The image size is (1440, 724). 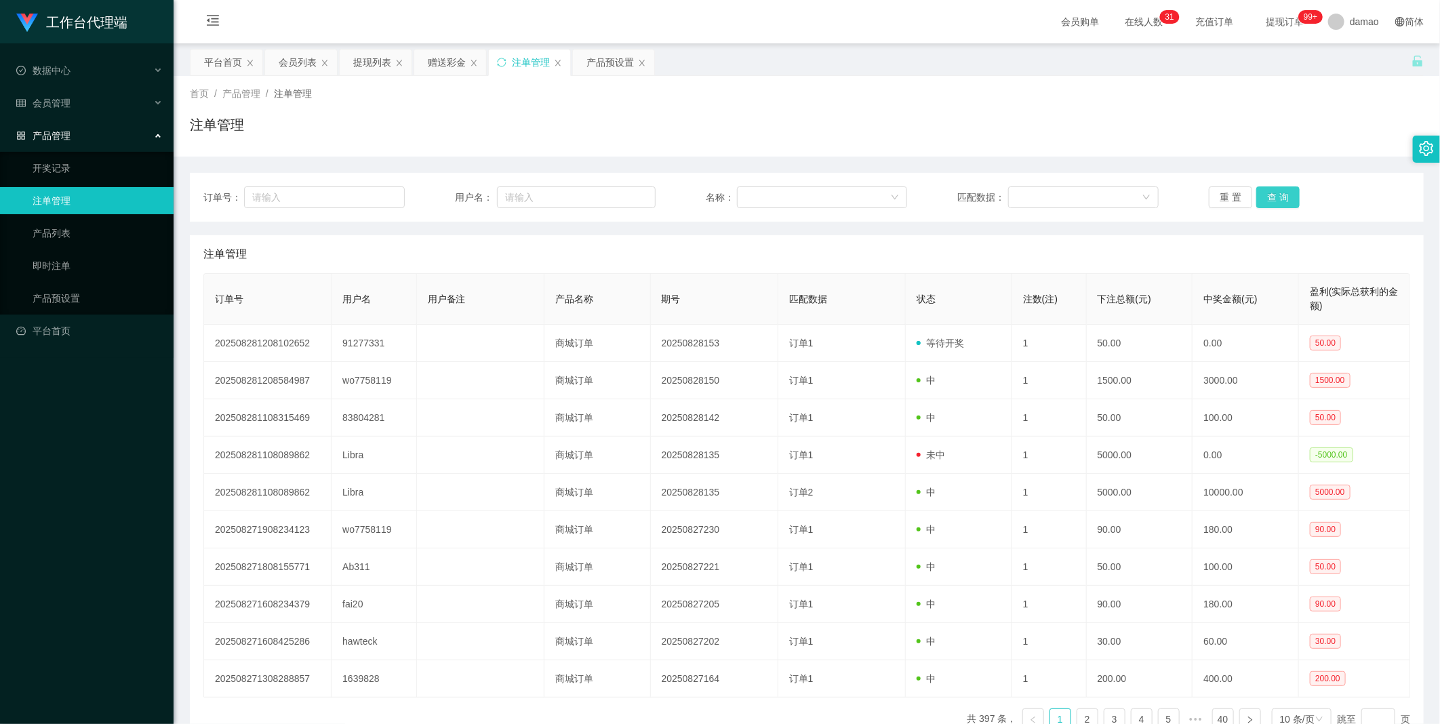 What do you see at coordinates (926, 299) in the screenshot?
I see `span: 状态` at bounding box center [926, 299].